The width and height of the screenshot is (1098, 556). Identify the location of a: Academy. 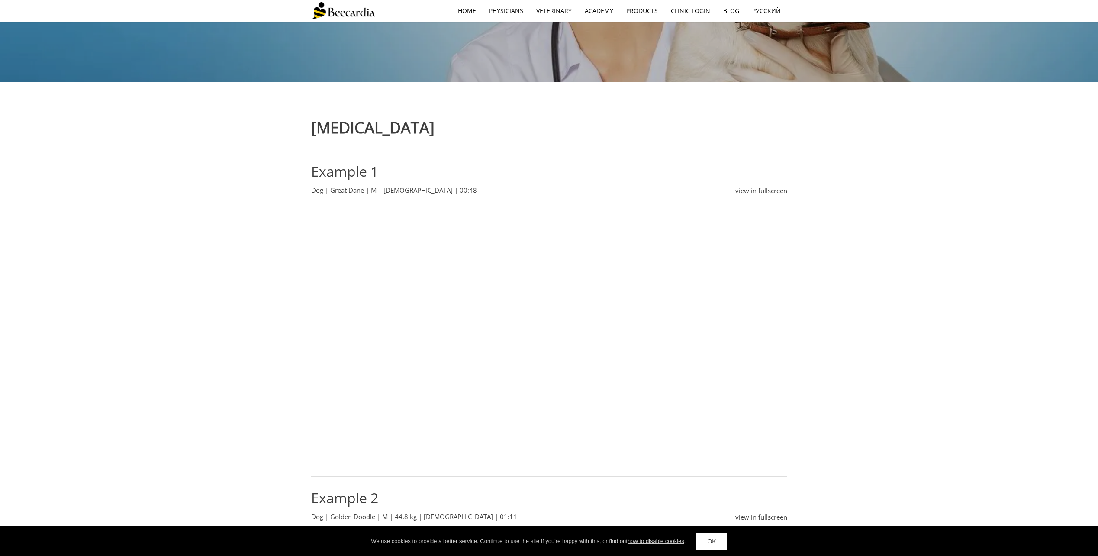
(599, 11).